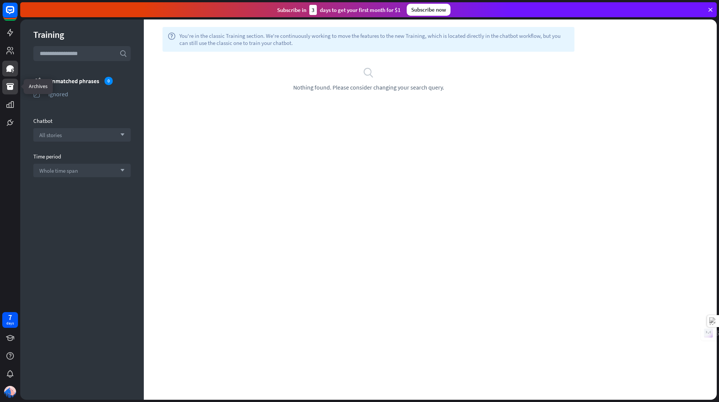  I want to click on span: Whole time span, so click(58, 170).